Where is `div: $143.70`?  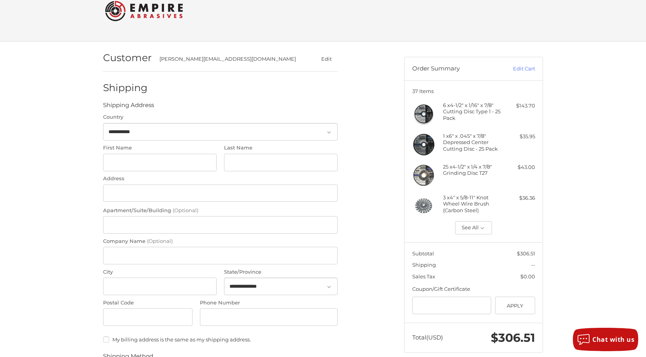 div: $143.70 is located at coordinates (519, 106).